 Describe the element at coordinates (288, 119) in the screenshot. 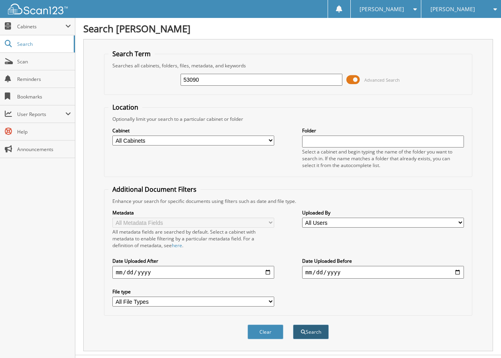

I see `div: Optionally limit your search to a particular cabinet or folder` at that location.